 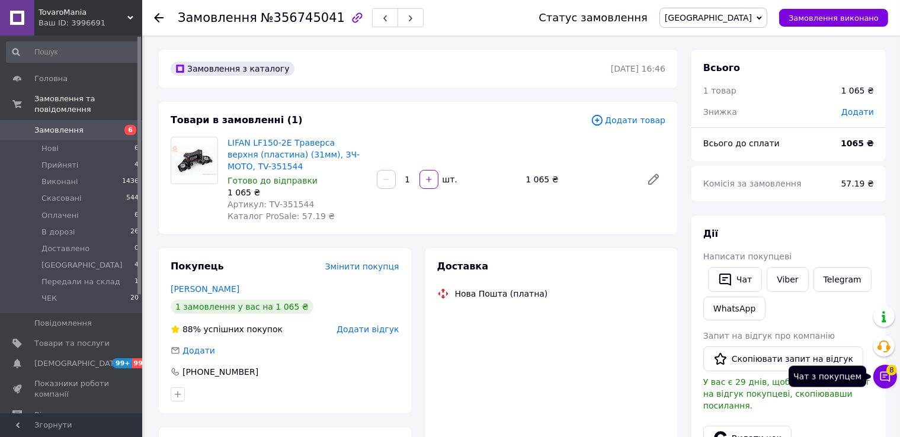 What do you see at coordinates (50, 415) in the screenshot?
I see `span: Відгуки` at bounding box center [50, 415].